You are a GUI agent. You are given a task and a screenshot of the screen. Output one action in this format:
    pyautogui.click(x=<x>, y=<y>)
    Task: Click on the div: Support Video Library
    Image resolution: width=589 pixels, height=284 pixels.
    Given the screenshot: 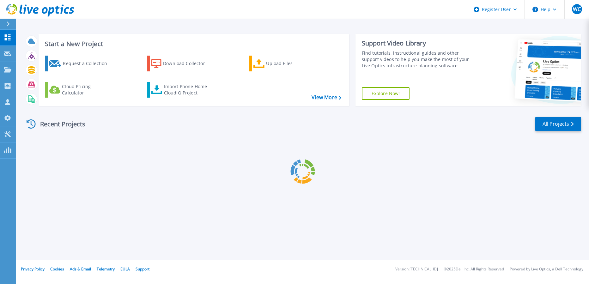 What is the action you would take?
    pyautogui.click(x=419, y=43)
    